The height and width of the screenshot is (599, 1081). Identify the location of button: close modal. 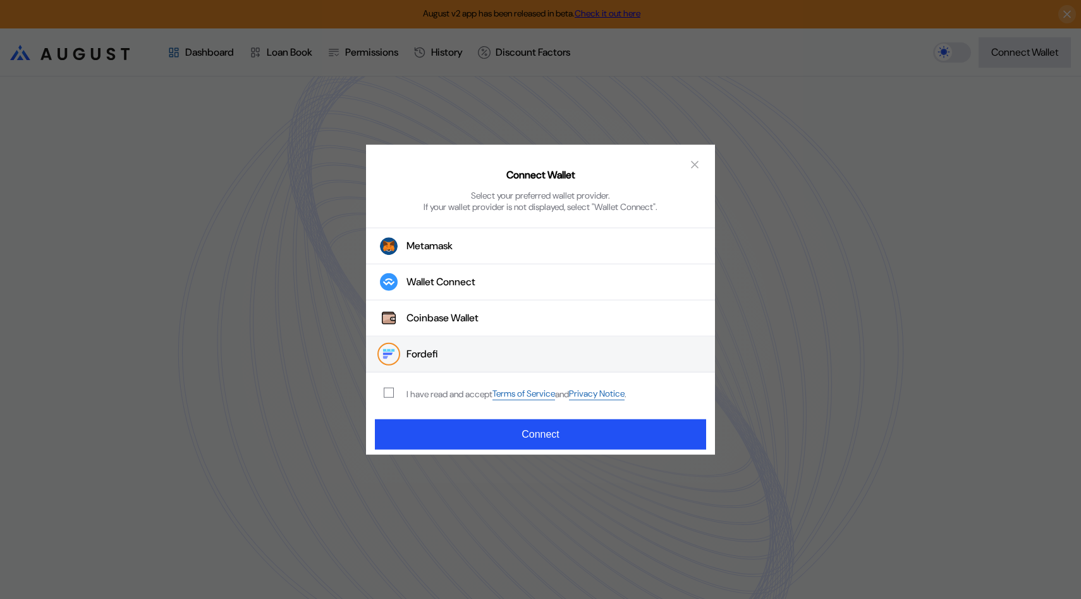
(695, 164).